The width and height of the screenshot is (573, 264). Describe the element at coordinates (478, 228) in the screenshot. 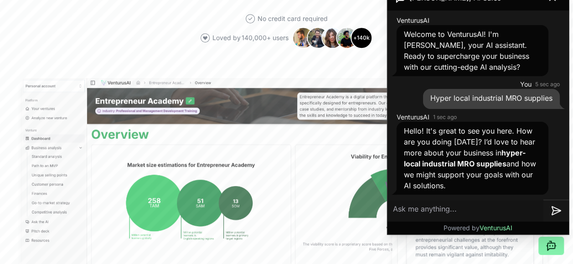

I see `p: Powered by` at that location.